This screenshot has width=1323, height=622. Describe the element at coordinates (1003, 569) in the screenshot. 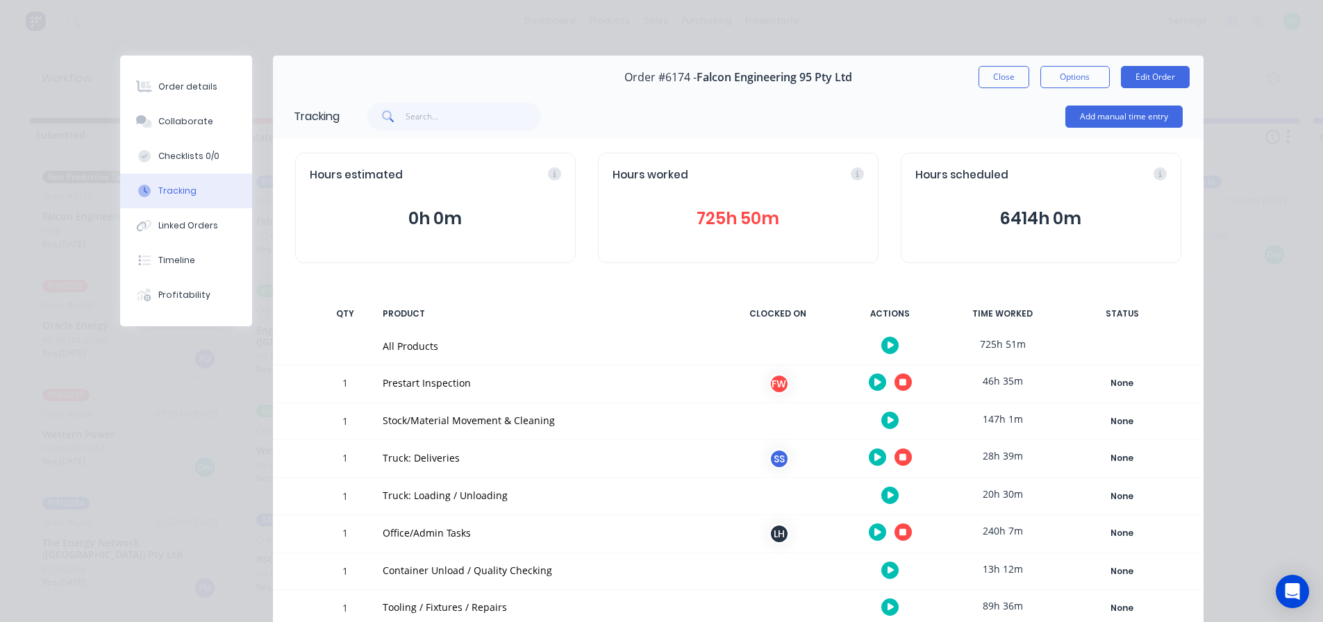

I see `div: 13h 12m` at that location.